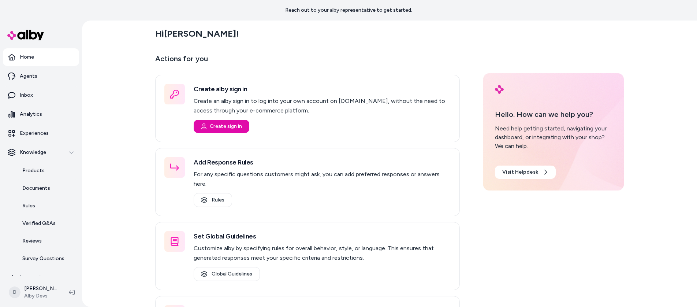 This screenshot has height=307, width=697. What do you see at coordinates (34, 277) in the screenshot?
I see `p: Integrations` at bounding box center [34, 277].